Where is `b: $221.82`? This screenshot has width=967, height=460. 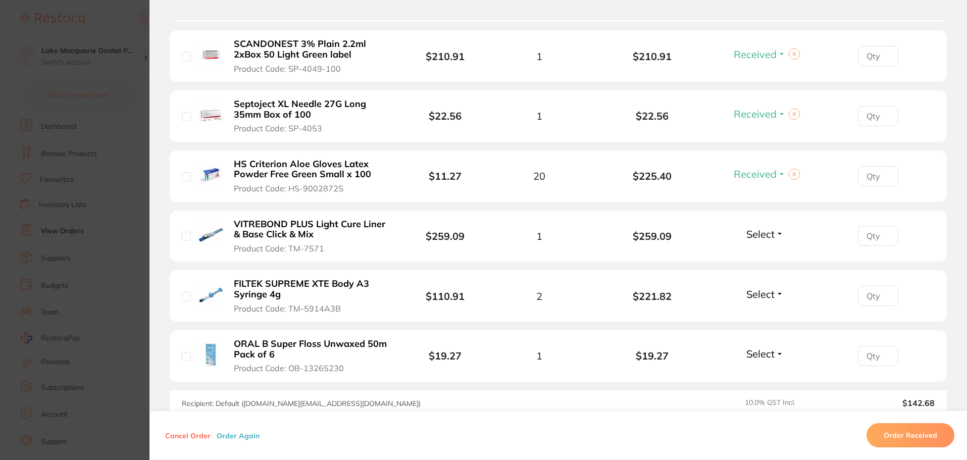 b: $221.82 is located at coordinates (653, 296).